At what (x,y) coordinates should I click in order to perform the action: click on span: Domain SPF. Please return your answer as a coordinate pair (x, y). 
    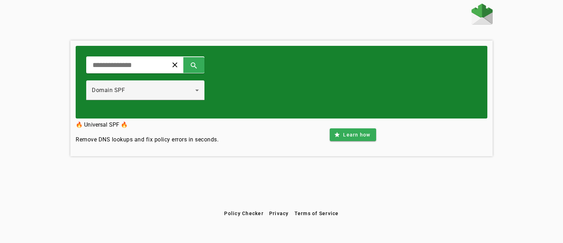
    Looking at the image, I should click on (108, 90).